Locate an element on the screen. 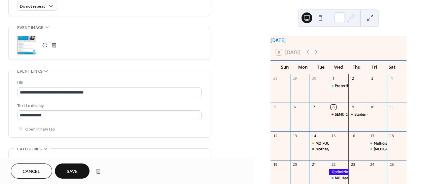 The width and height of the screenshot is (423, 184). div: 16 is located at coordinates (352, 136).